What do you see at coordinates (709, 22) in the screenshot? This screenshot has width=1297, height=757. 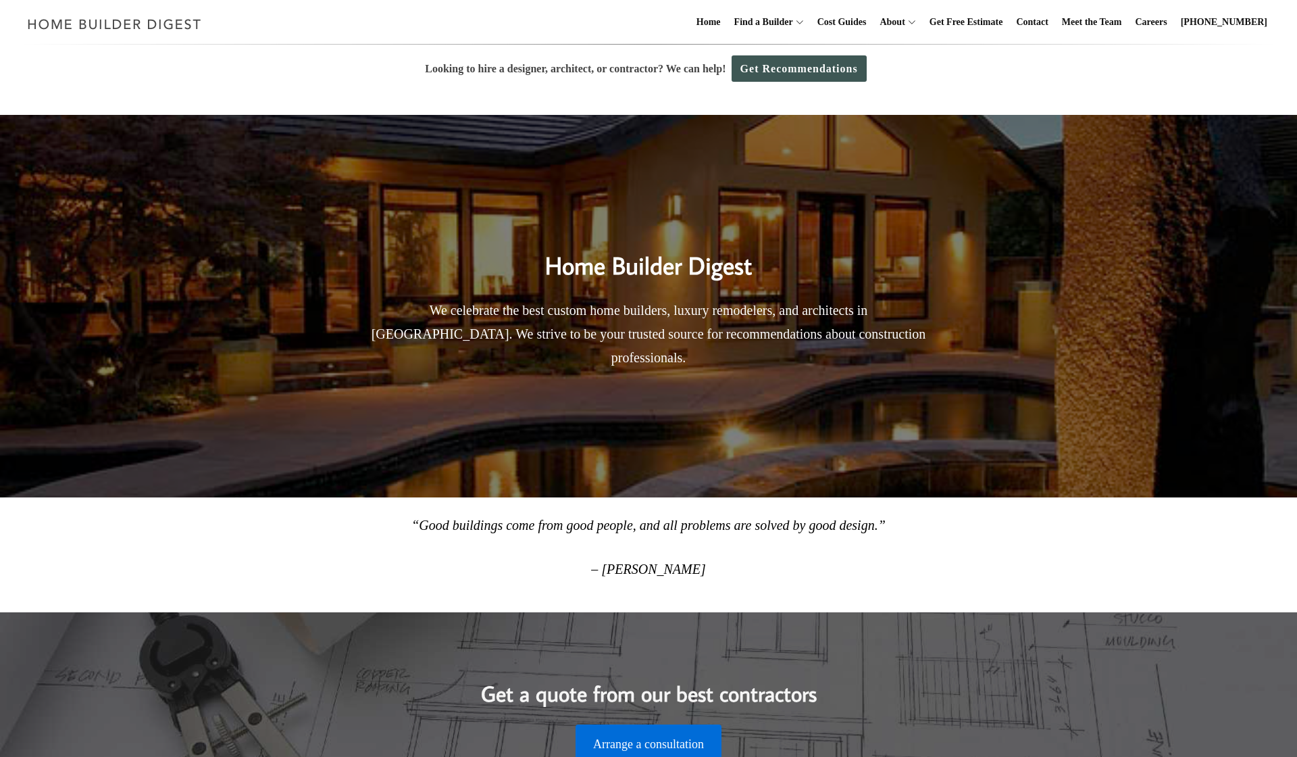 I see `a: Home` at bounding box center [709, 22].